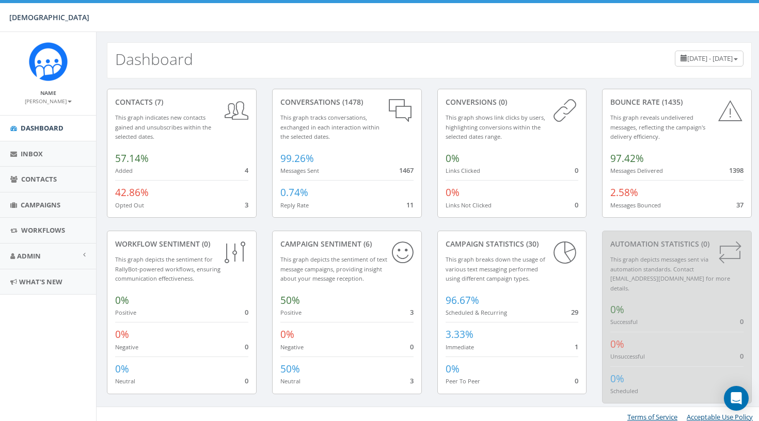 This screenshot has width=759, height=421. Describe the element at coordinates (495, 127) in the screenshot. I see `small: This graph shows link clicks by users, highlighting conversions within the selected dates range.` at that location.